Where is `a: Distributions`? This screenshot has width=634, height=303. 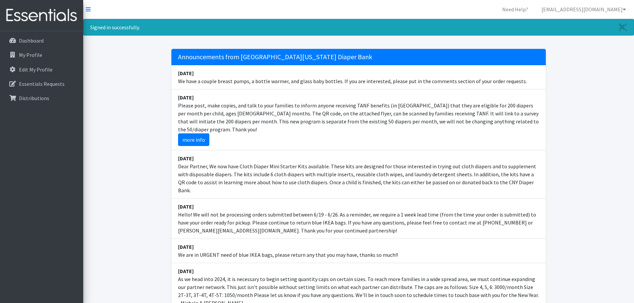 a: Distributions is located at coordinates (42, 98).